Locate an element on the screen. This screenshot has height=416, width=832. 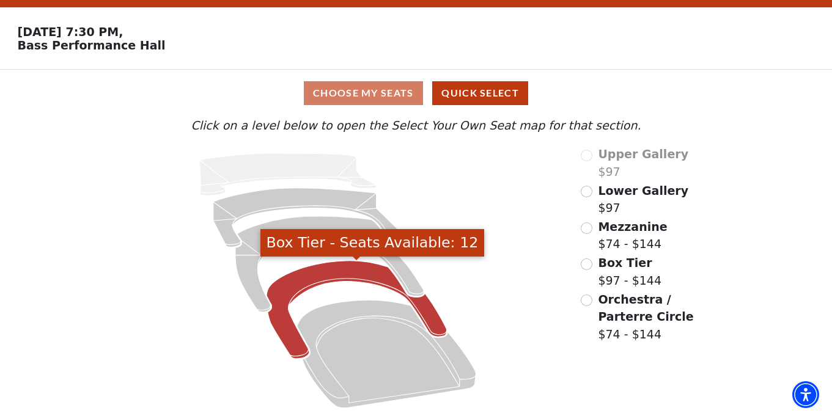
input: Lower Gallery$97 is located at coordinates (586, 191).